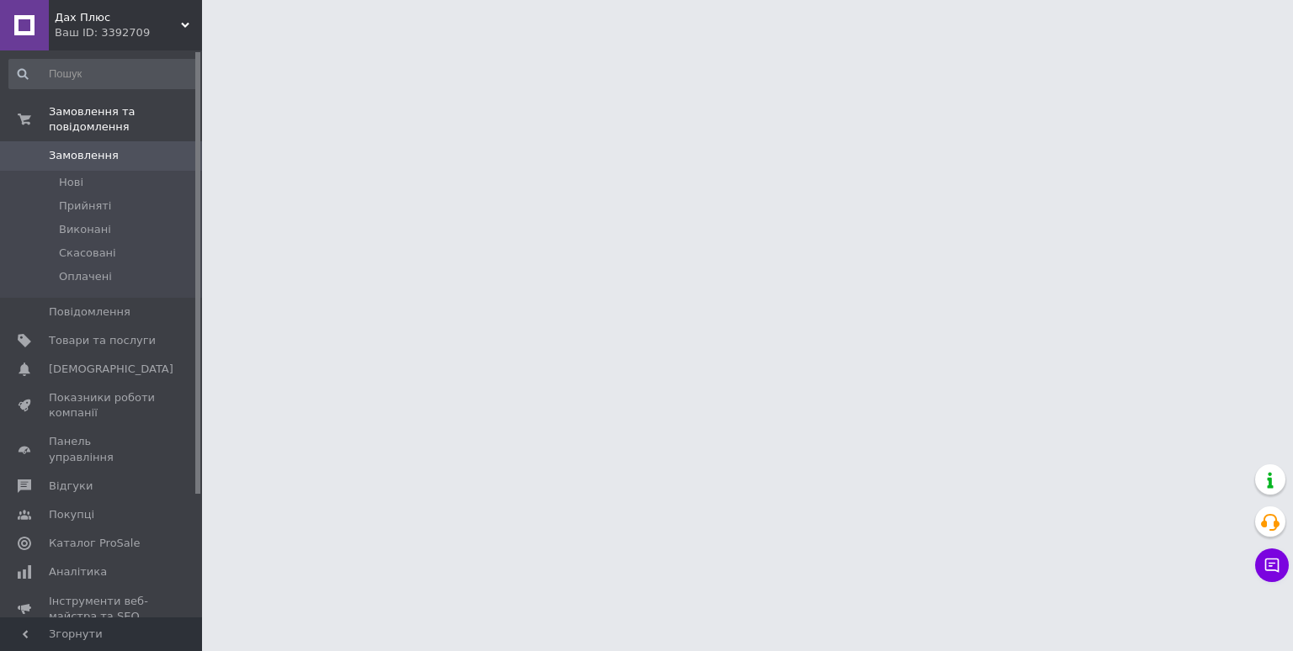  Describe the element at coordinates (128, 33) in the screenshot. I see `div: Ваш ID: 3392709` at that location.